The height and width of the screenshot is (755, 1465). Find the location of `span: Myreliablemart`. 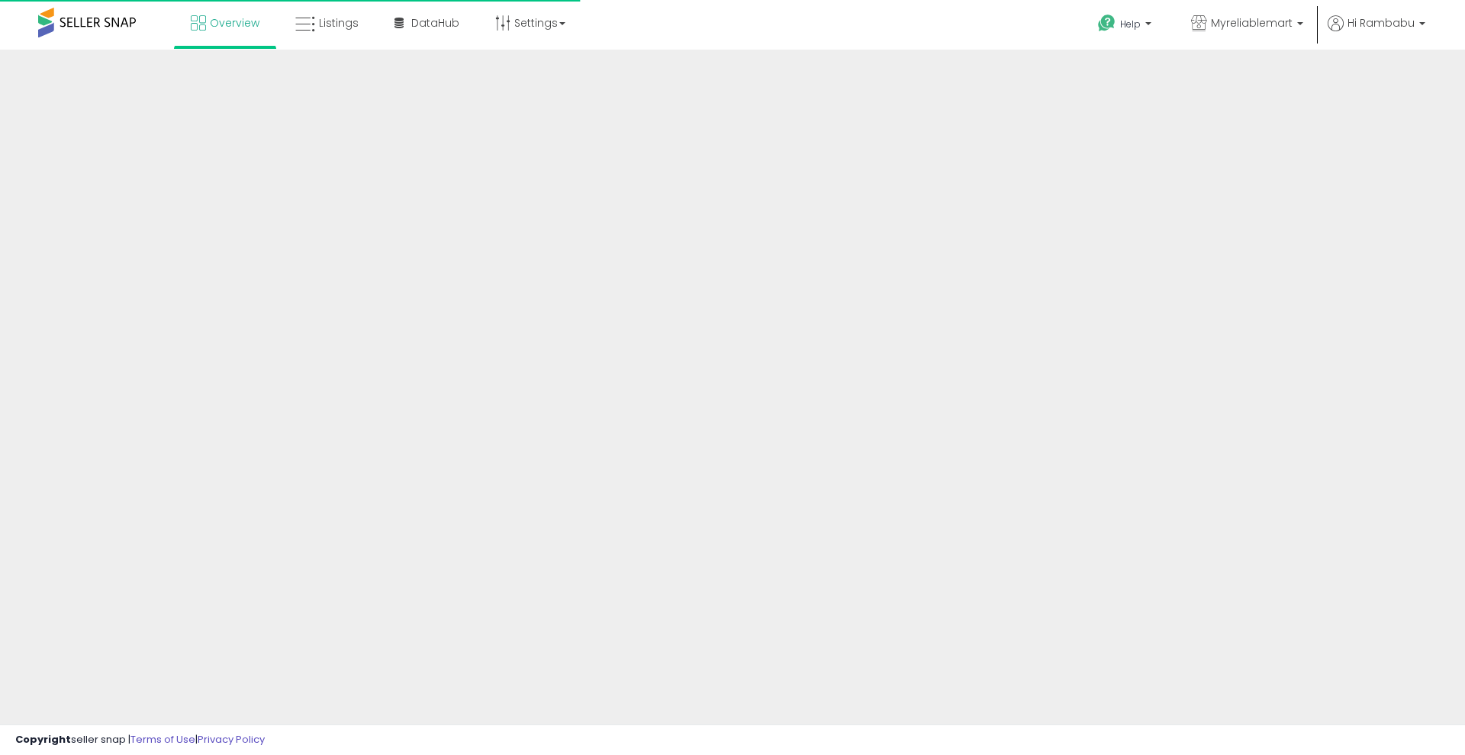

span: Myreliablemart is located at coordinates (1251, 23).